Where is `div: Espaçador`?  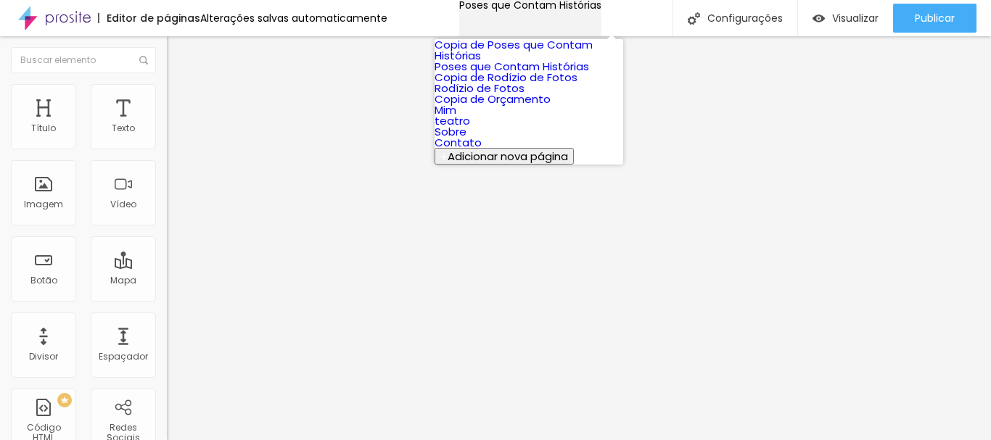 div: Espaçador is located at coordinates (123, 357).